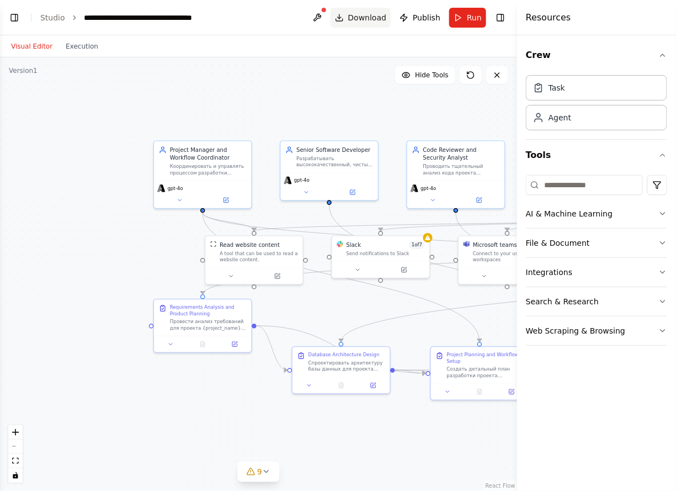  I want to click on div: Project Planning and Workflow SetupСоздать детальный план разработки проекта {project_name} на яз..., so click(480, 373).